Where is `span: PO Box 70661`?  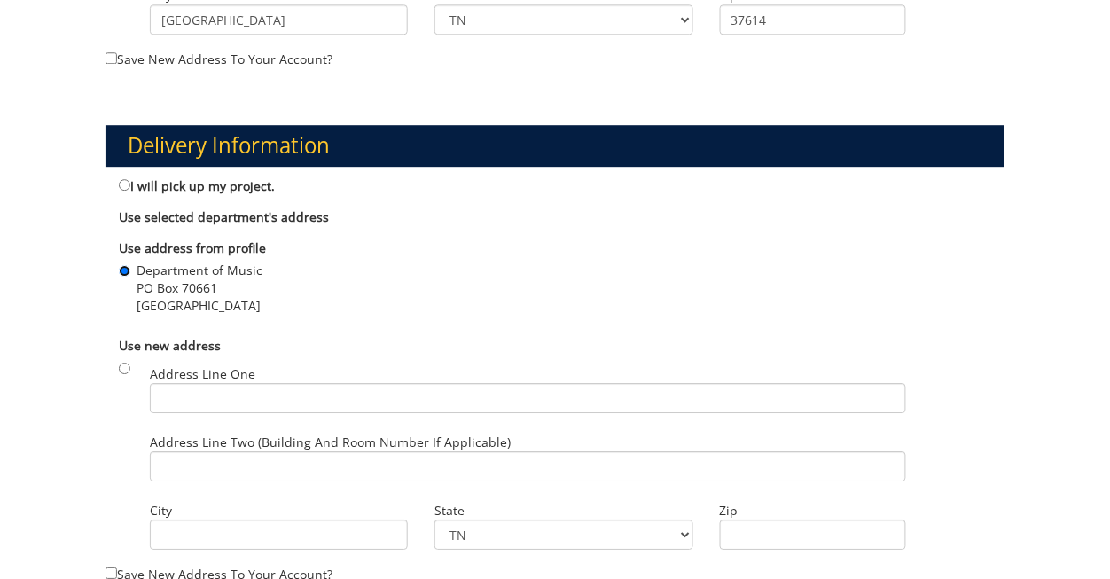
span: PO Box 70661 is located at coordinates (200, 288).